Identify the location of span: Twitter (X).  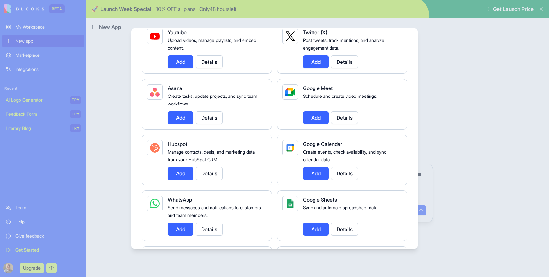
(315, 32).